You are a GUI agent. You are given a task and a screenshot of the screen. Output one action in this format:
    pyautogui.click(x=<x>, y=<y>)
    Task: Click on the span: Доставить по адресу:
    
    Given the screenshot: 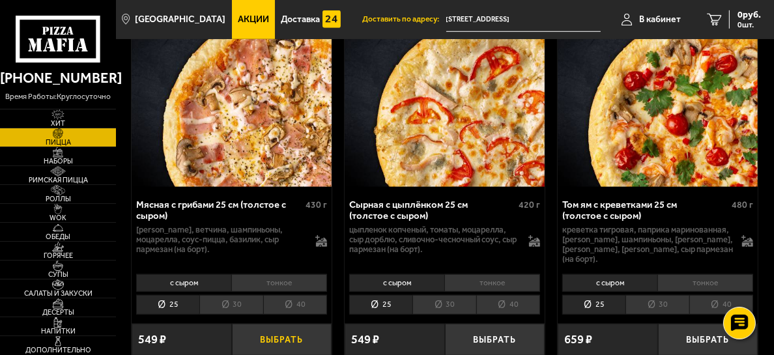 What is the action you would take?
    pyautogui.click(x=404, y=20)
    